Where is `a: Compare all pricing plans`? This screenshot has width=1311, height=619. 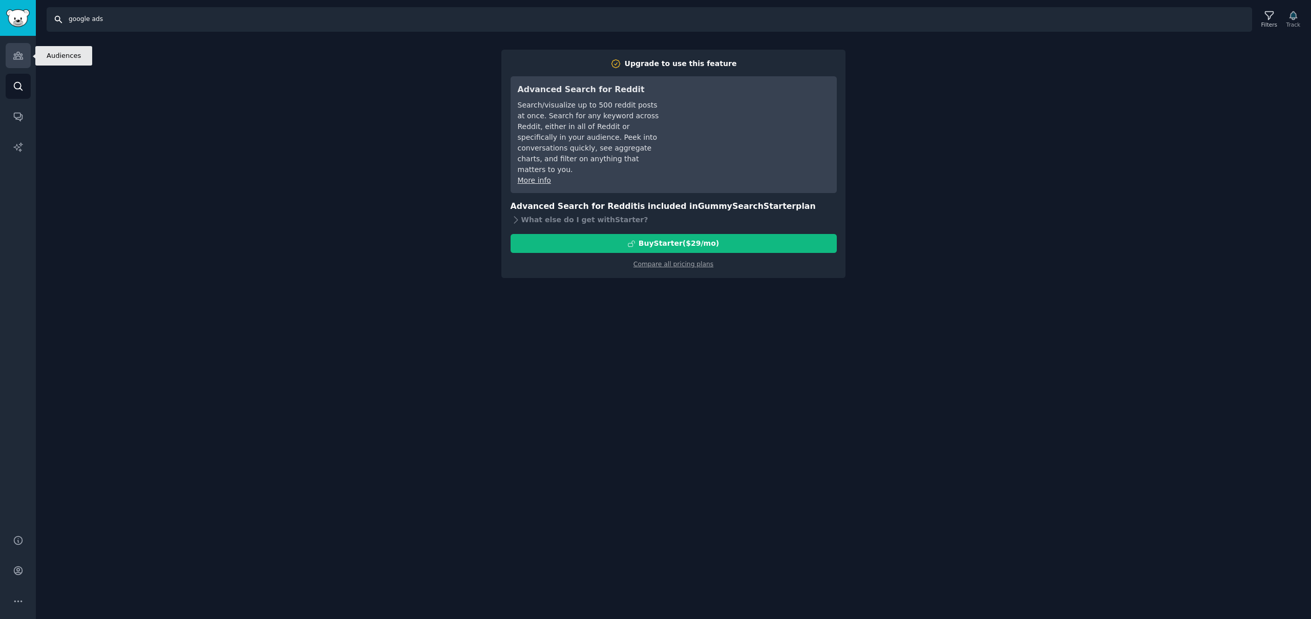 a: Compare all pricing plans is located at coordinates (673, 264).